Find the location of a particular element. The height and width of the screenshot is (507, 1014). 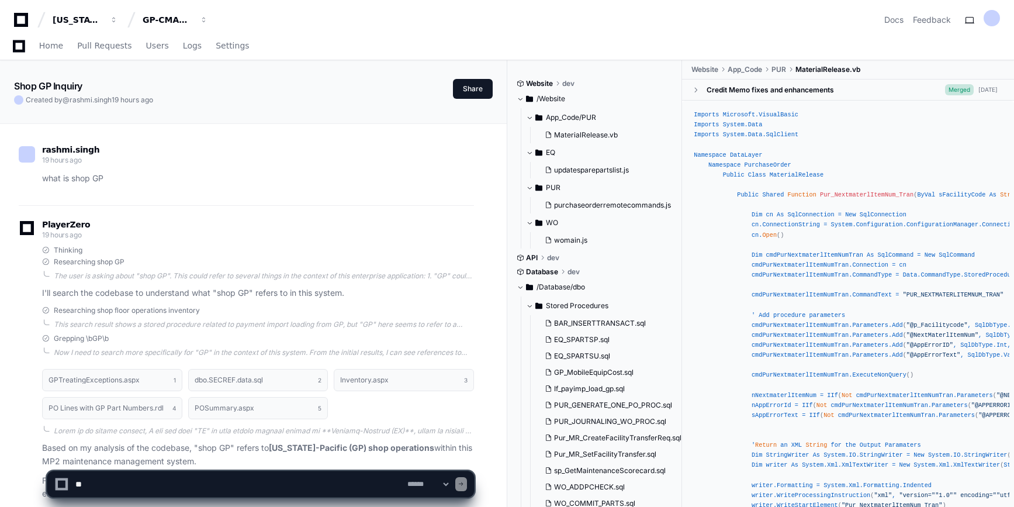

span: New is located at coordinates (930, 255).